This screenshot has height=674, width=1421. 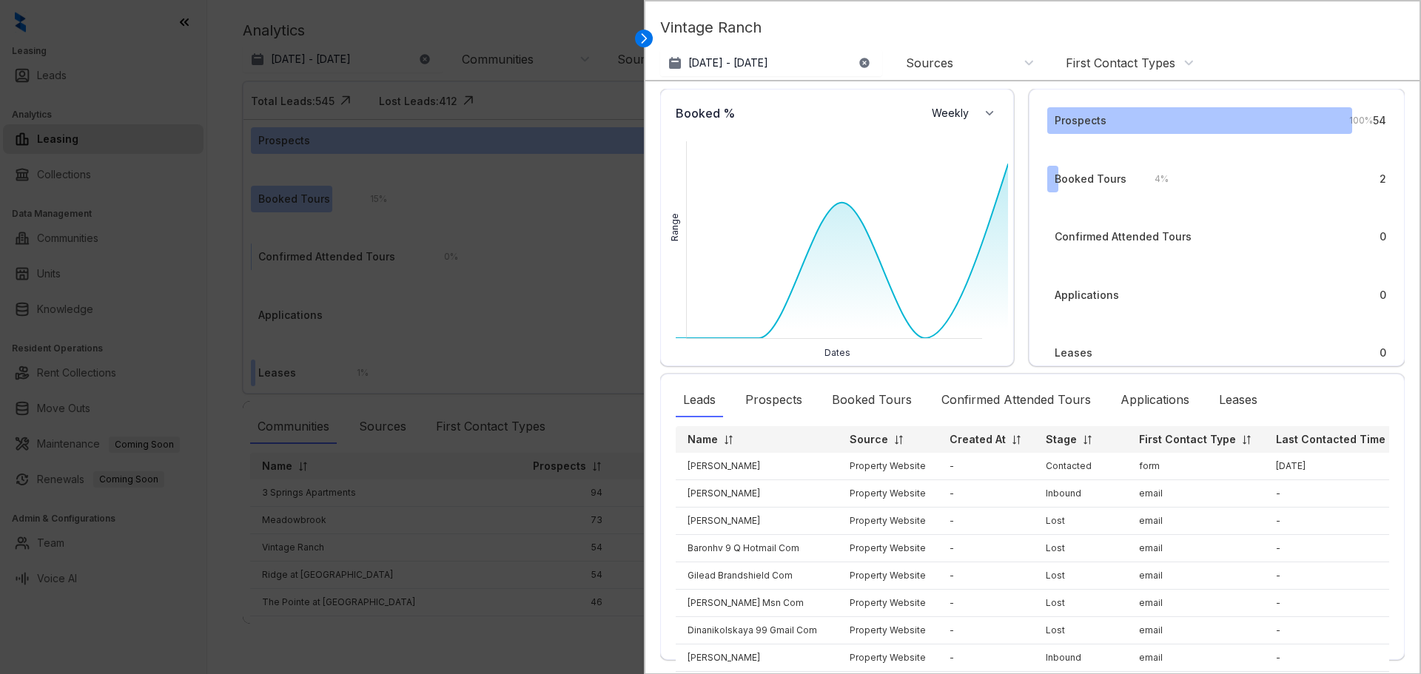 What do you see at coordinates (1121, 63) in the screenshot?
I see `div: First Contact Types` at bounding box center [1121, 63].